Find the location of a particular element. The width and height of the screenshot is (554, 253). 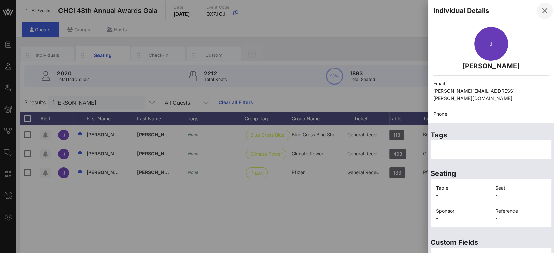

p: Seat is located at coordinates (521, 188).